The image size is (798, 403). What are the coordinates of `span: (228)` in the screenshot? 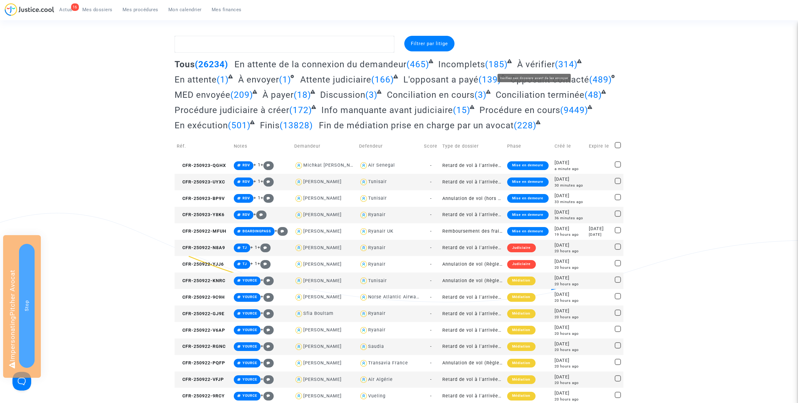 It's located at (525, 125).